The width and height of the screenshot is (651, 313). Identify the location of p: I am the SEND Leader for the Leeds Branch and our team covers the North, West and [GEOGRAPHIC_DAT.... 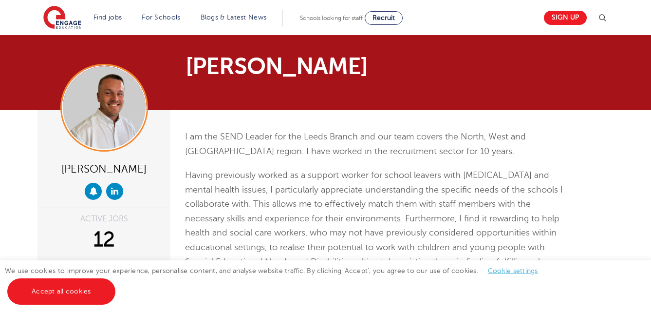
(375, 144).